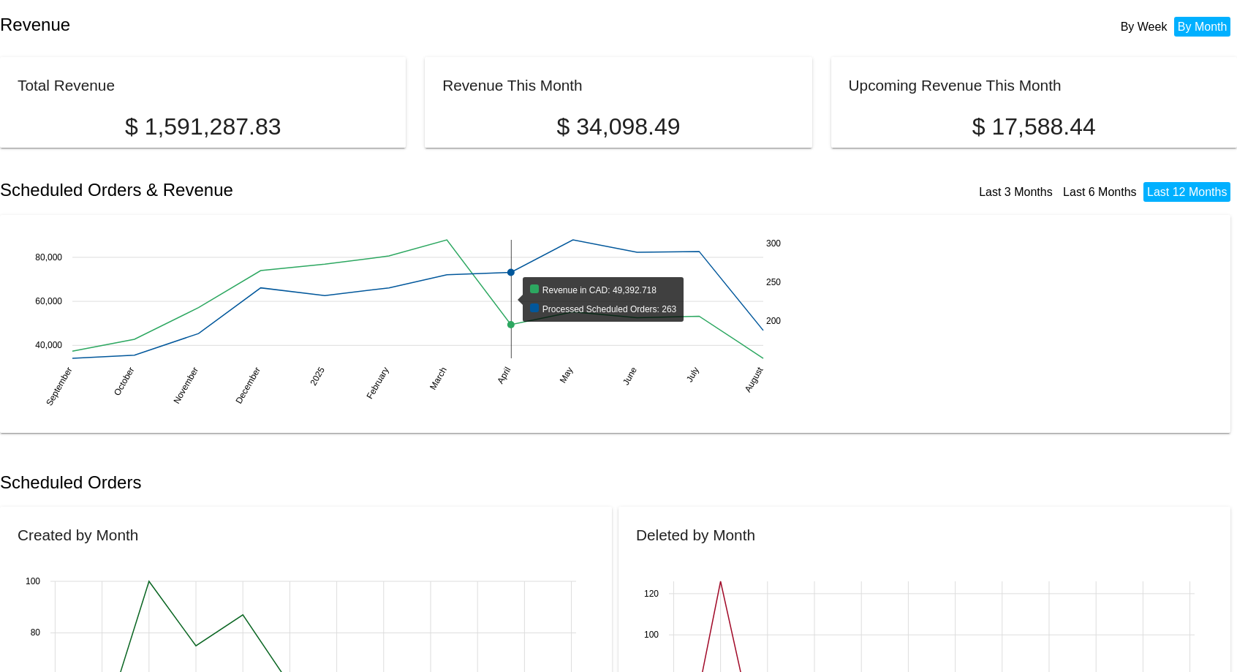 This screenshot has height=672, width=1237. What do you see at coordinates (58, 386) in the screenshot?
I see `text: September` at bounding box center [58, 386].